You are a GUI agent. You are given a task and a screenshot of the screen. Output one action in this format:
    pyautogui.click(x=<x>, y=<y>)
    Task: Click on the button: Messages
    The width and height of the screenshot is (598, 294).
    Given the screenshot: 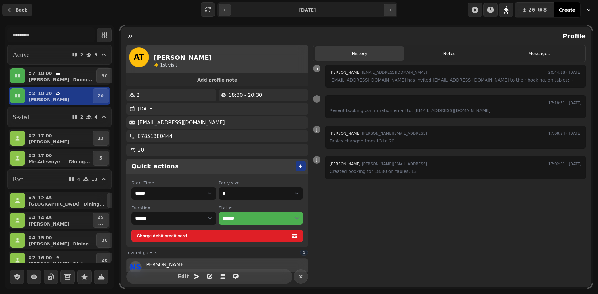 What is the action you would take?
    pyautogui.click(x=539, y=54)
    